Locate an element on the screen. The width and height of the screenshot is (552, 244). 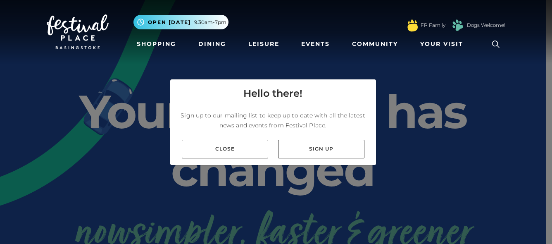
a: FP Family is located at coordinates (433, 25).